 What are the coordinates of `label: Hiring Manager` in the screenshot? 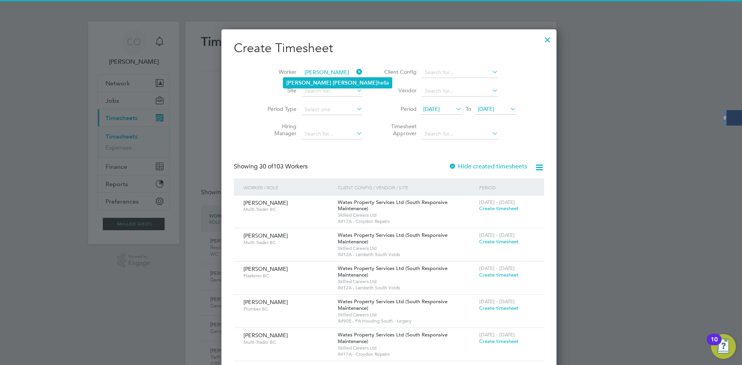 It's located at (279, 130).